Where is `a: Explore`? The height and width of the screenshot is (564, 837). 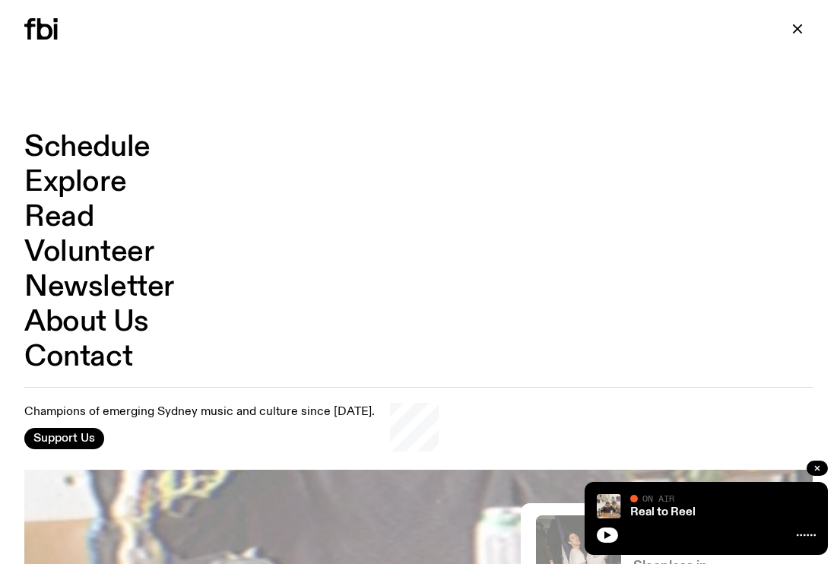 a: Explore is located at coordinates (75, 182).